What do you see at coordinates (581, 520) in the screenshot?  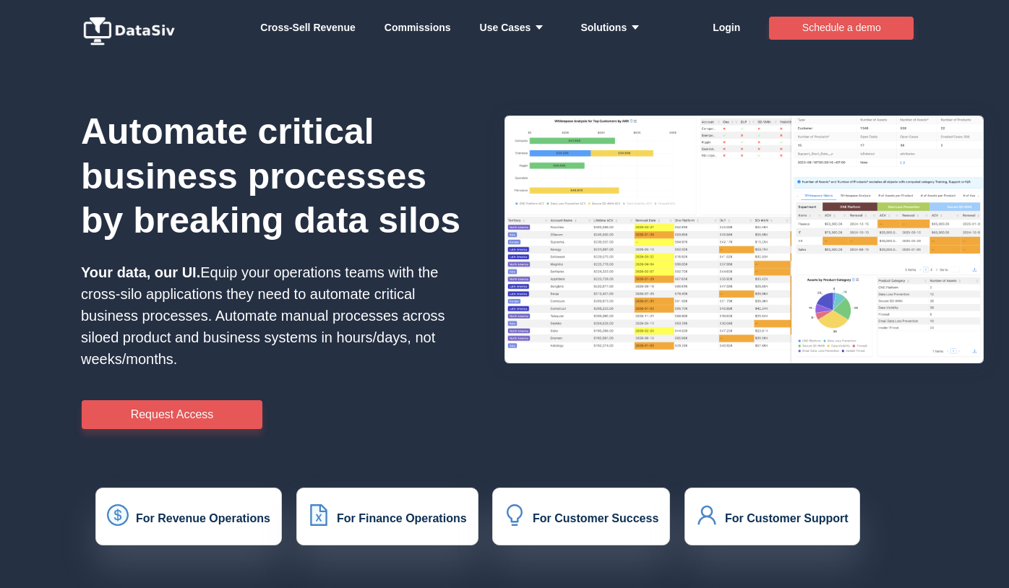 I see `a: icon: bulbFor Customer Success` at bounding box center [581, 520].